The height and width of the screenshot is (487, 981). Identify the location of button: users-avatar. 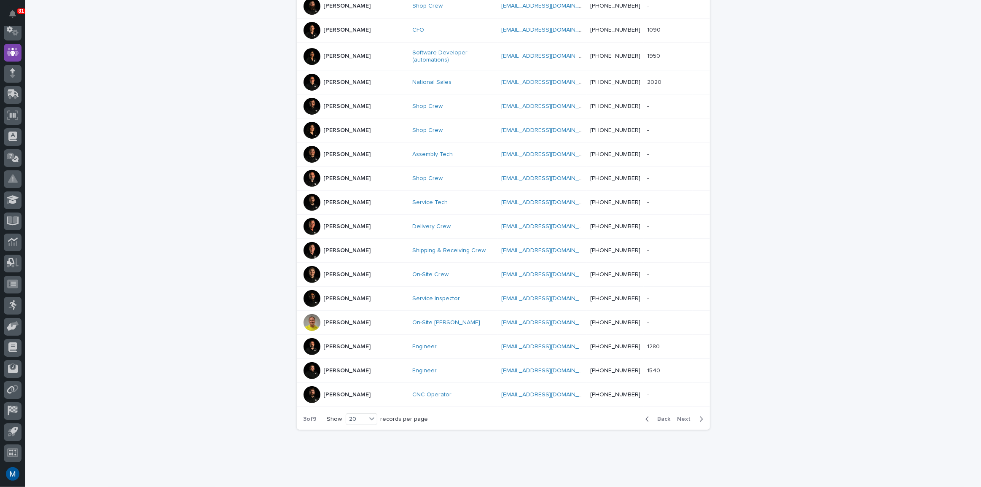
(13, 474).